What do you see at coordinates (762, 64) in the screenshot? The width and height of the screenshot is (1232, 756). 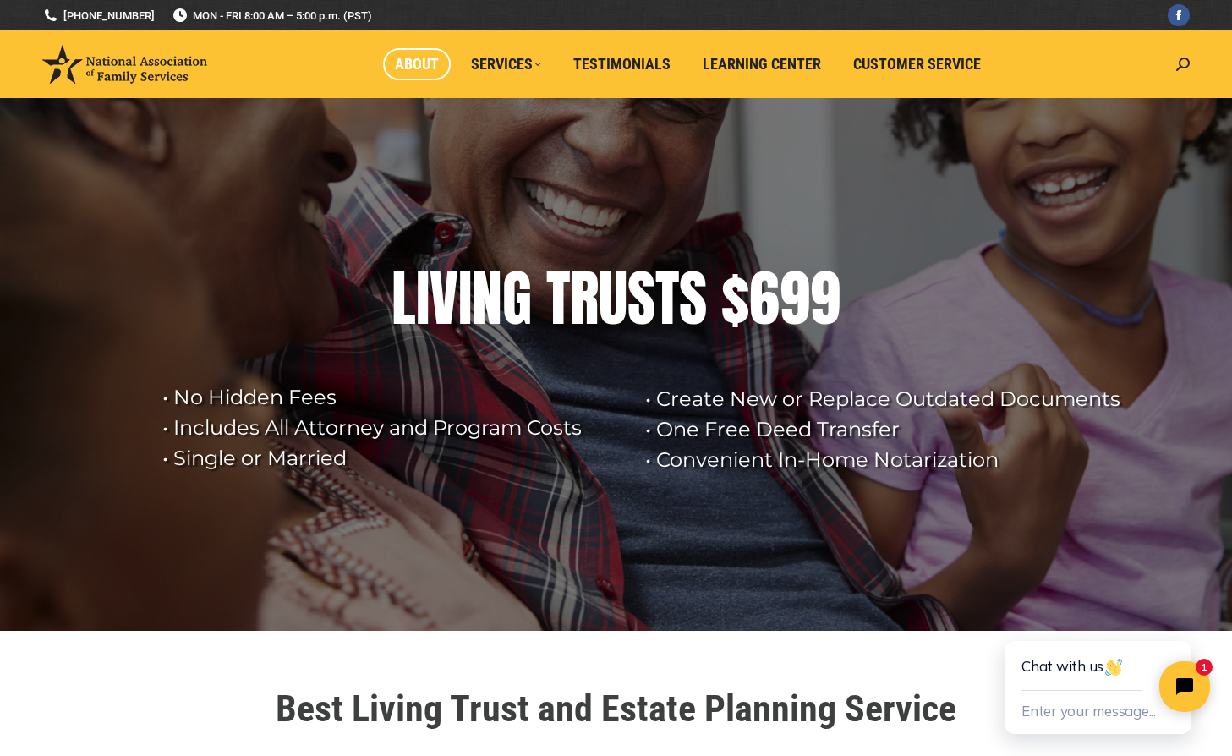 I see `a: Learning Center` at bounding box center [762, 64].